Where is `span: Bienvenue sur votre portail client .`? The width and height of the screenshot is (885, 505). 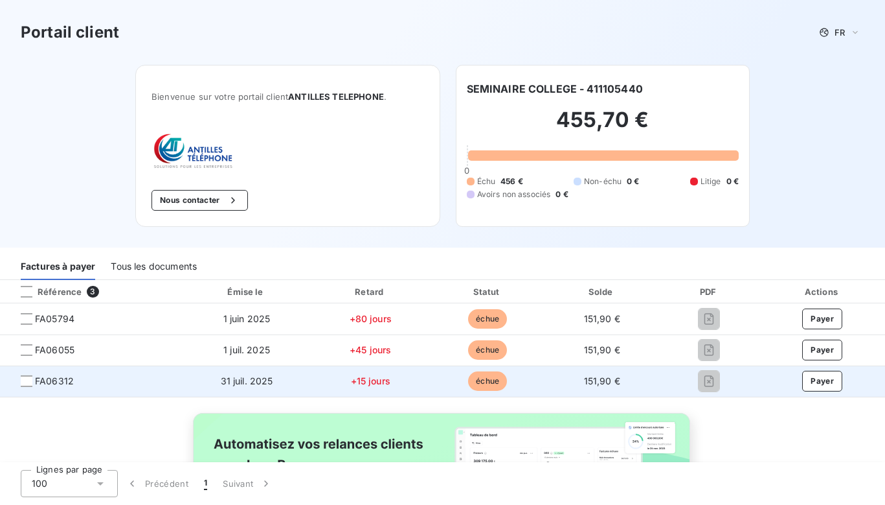 span: Bienvenue sur votre portail client . is located at coordinates (288, 97).